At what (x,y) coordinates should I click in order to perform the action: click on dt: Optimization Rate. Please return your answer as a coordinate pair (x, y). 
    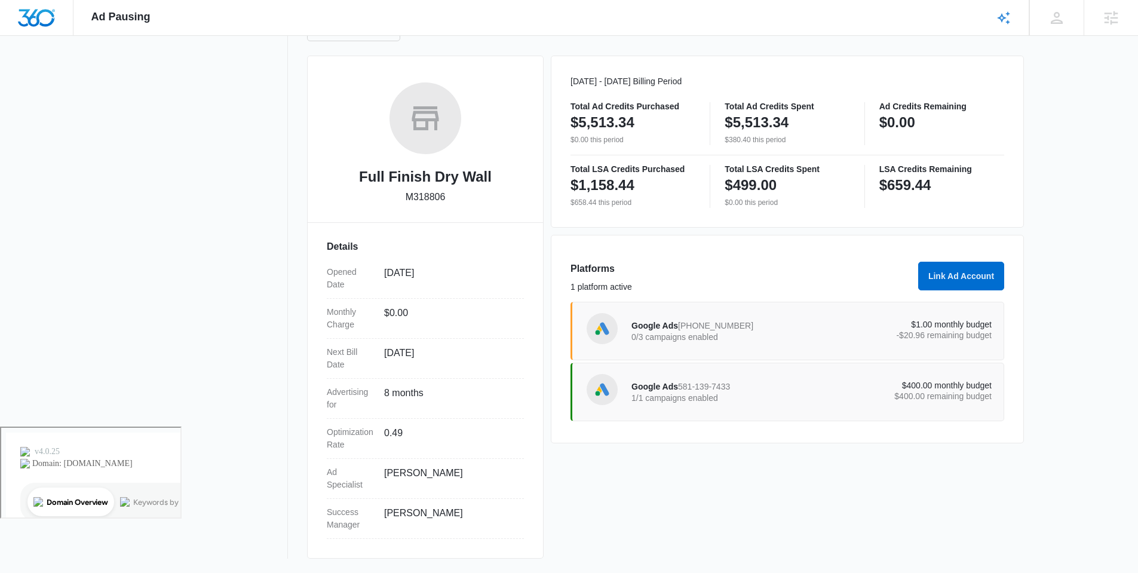
    Looking at the image, I should click on (351, 439).